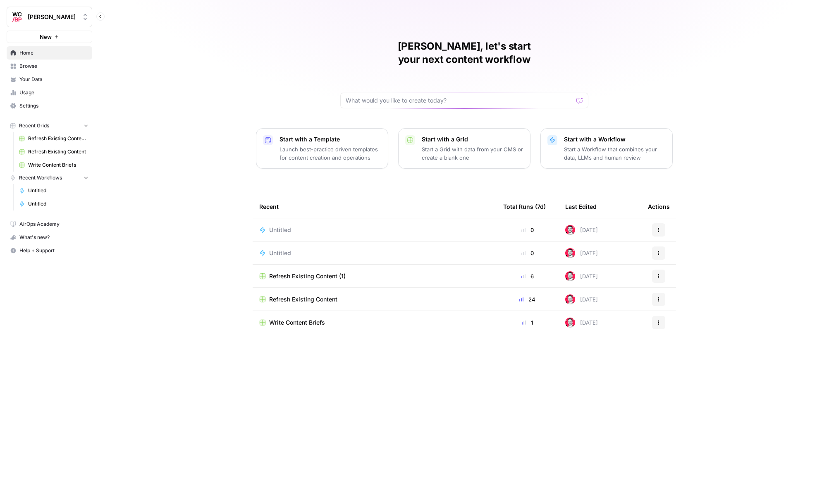  What do you see at coordinates (472, 153) in the screenshot?
I see `p: Start a Grid with data from your CMS or create a blank one` at bounding box center [472, 153].